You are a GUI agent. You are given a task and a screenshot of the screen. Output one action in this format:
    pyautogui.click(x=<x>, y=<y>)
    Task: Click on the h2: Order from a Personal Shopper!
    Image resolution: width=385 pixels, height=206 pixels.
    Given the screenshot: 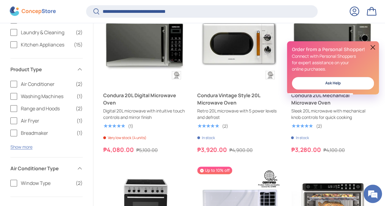 What is the action you would take?
    pyautogui.click(x=333, y=50)
    